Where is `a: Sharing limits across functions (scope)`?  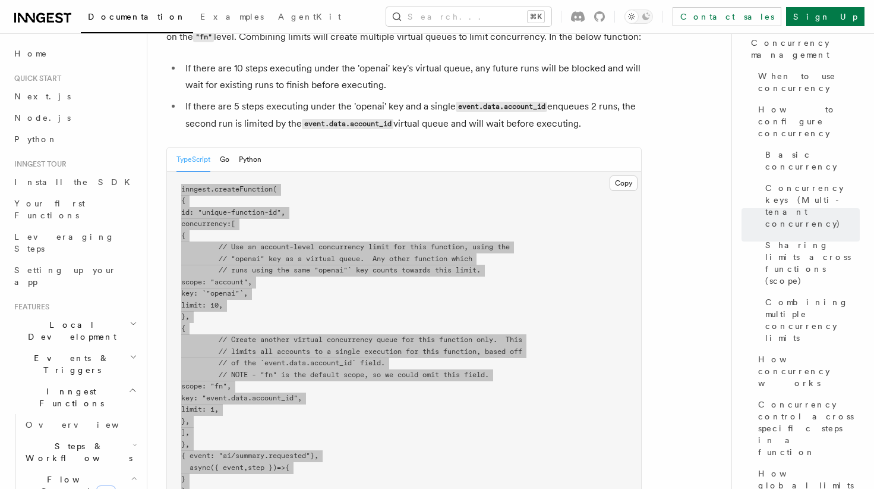
a: Sharing limits across functions (scope) is located at coordinates (810, 263).